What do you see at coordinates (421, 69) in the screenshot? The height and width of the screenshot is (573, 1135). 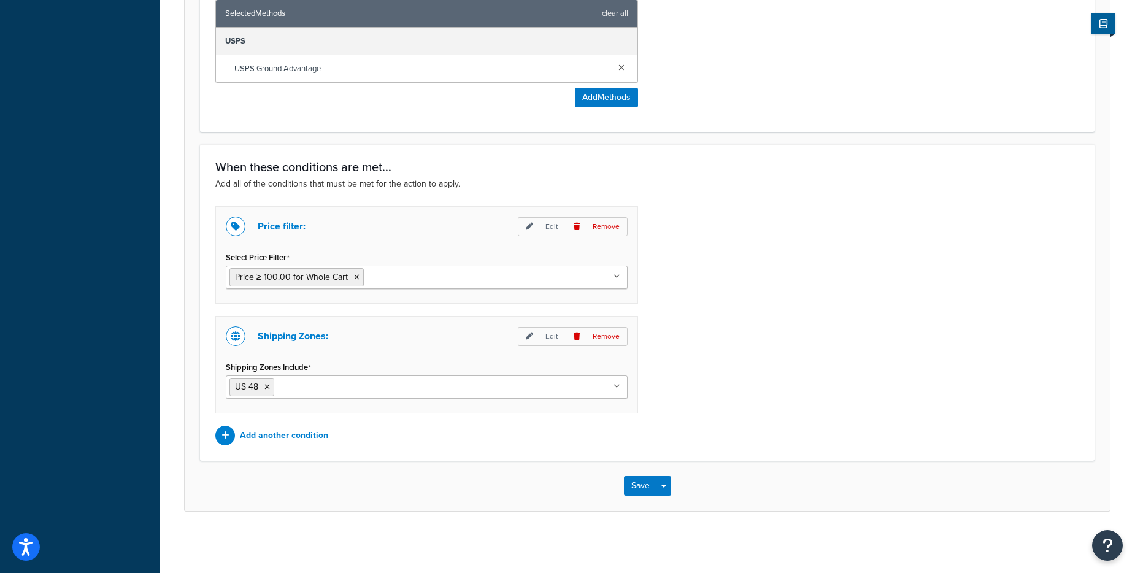 I see `span: USPS Ground Advantage` at bounding box center [421, 69].